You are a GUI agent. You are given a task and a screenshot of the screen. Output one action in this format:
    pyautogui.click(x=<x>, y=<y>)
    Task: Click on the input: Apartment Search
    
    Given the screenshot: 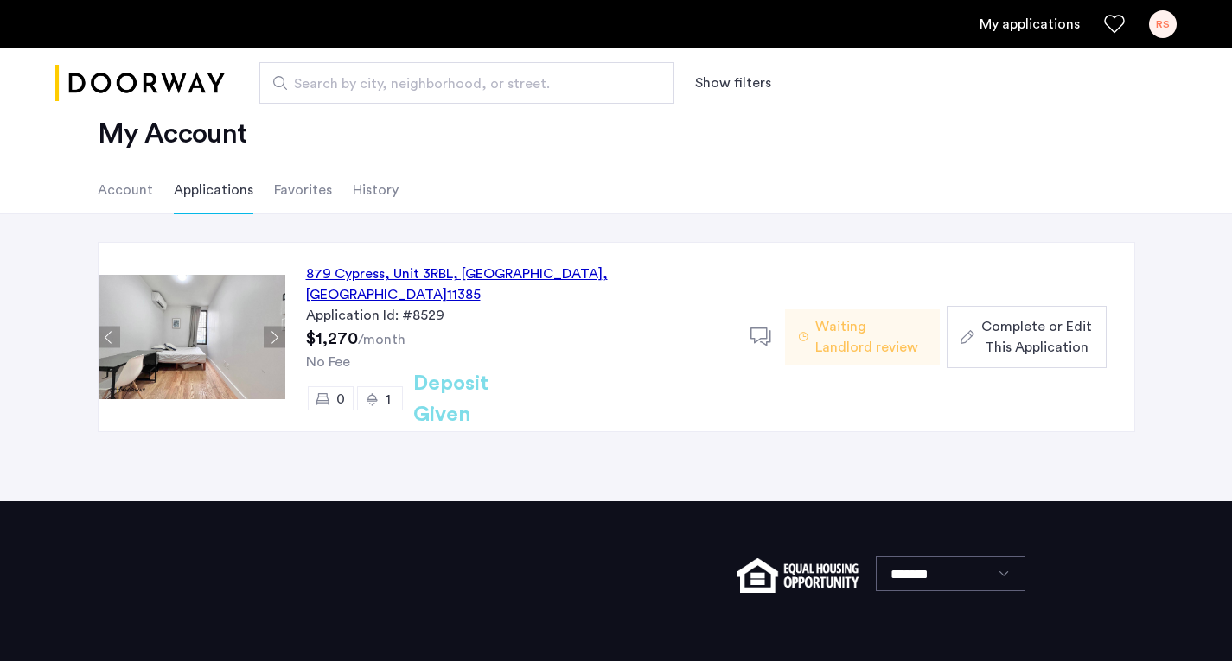 What is the action you would take?
    pyautogui.click(x=467, y=83)
    